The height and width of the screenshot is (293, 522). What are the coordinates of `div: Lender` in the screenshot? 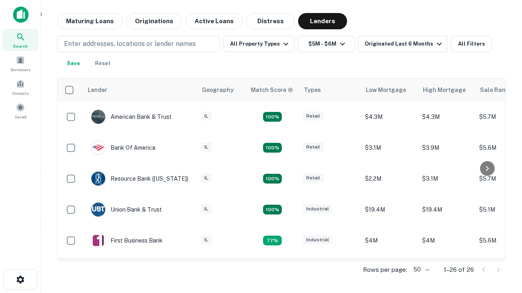 It's located at (97, 90).